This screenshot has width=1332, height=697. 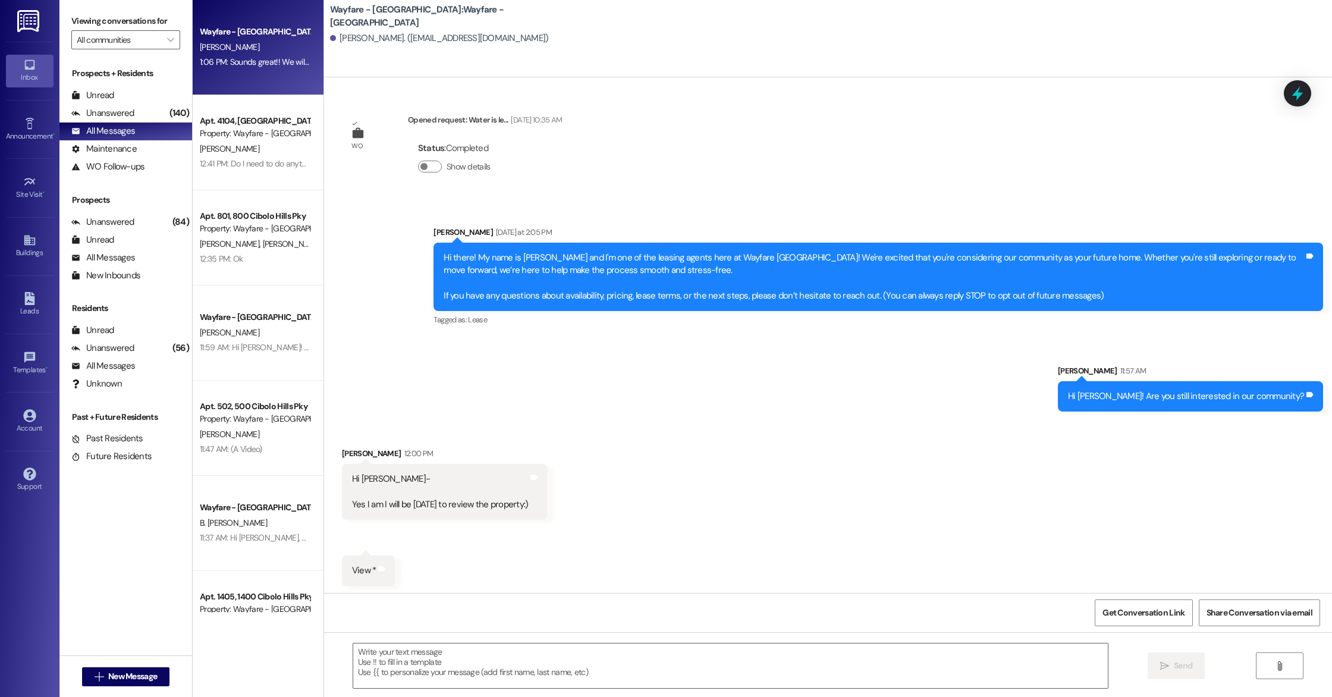 I want to click on div: Apt. 502, 500 Cibolo Hills Pky, so click(x=255, y=406).